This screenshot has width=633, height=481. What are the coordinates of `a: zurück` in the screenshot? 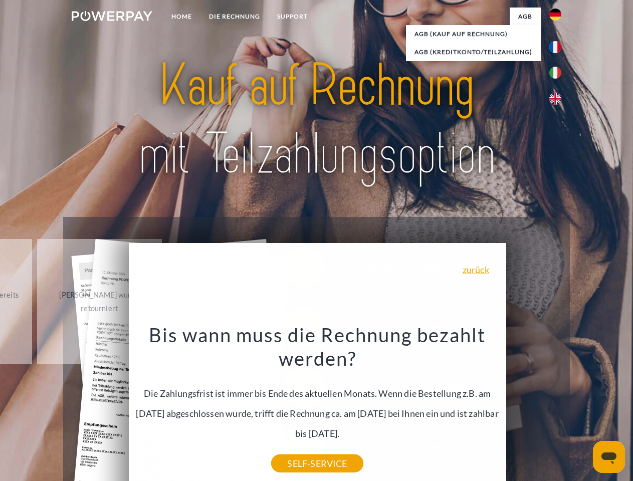 It's located at (476, 270).